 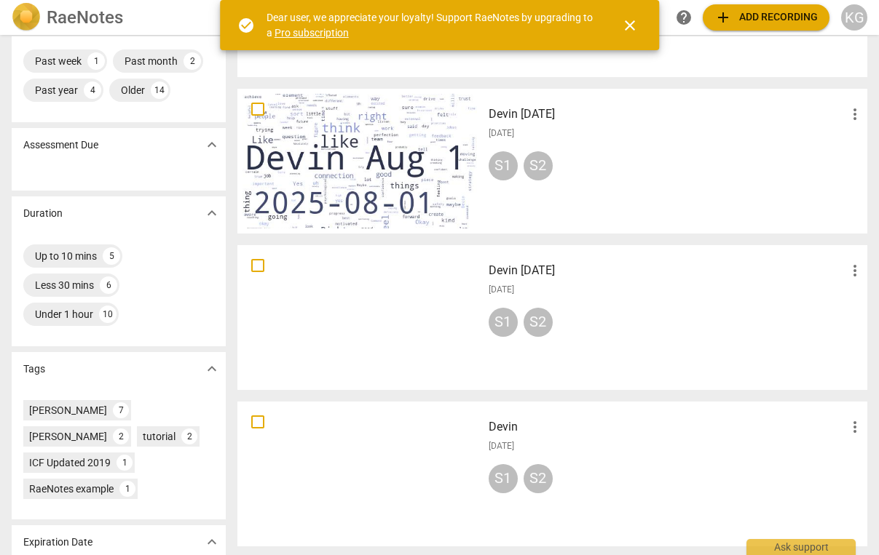 I want to click on div: ICF Updated 2019, so click(x=70, y=463).